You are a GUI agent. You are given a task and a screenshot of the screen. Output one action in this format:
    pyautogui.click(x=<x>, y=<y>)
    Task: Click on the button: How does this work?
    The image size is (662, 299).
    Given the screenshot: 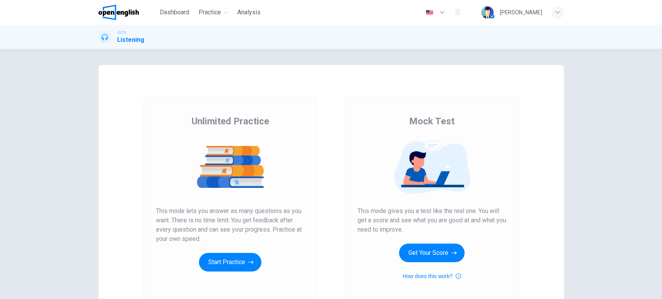 What is the action you would take?
    pyautogui.click(x=431, y=276)
    